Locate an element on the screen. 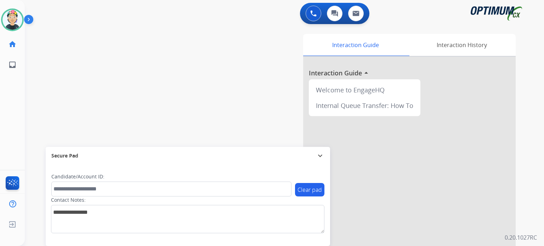  div: Internal Queue Transfer: How To is located at coordinates (365, 106).